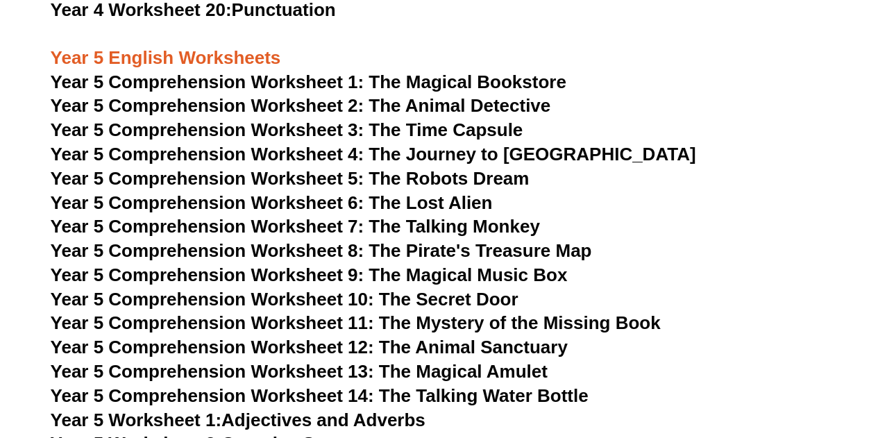  Describe the element at coordinates (319, 396) in the screenshot. I see `a: Year 5 Comprehension Worksheet 14: The Talking Water Bottle` at that location.